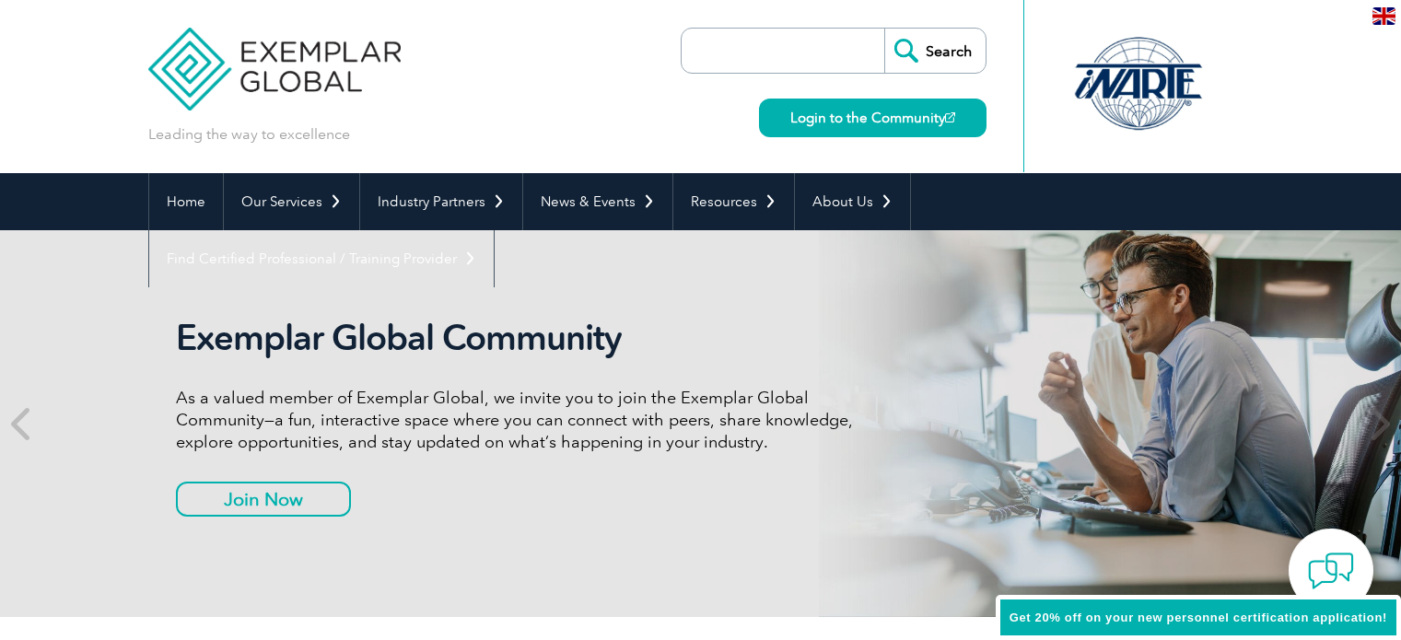 The height and width of the screenshot is (640, 1401). What do you see at coordinates (935, 51) in the screenshot?
I see `input: Search` at bounding box center [935, 51].